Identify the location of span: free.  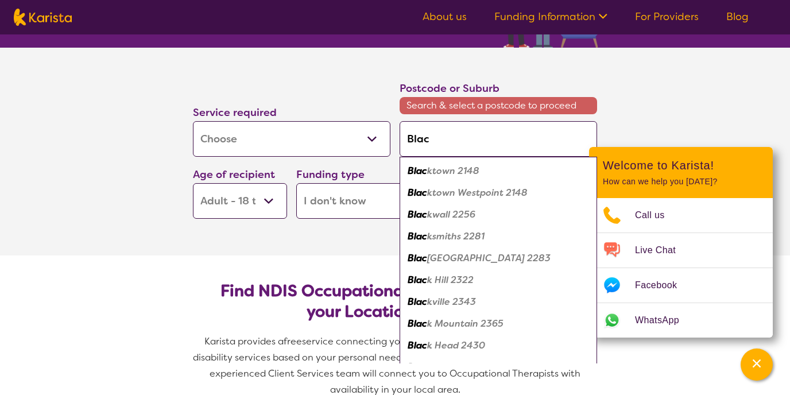
(293, 341).